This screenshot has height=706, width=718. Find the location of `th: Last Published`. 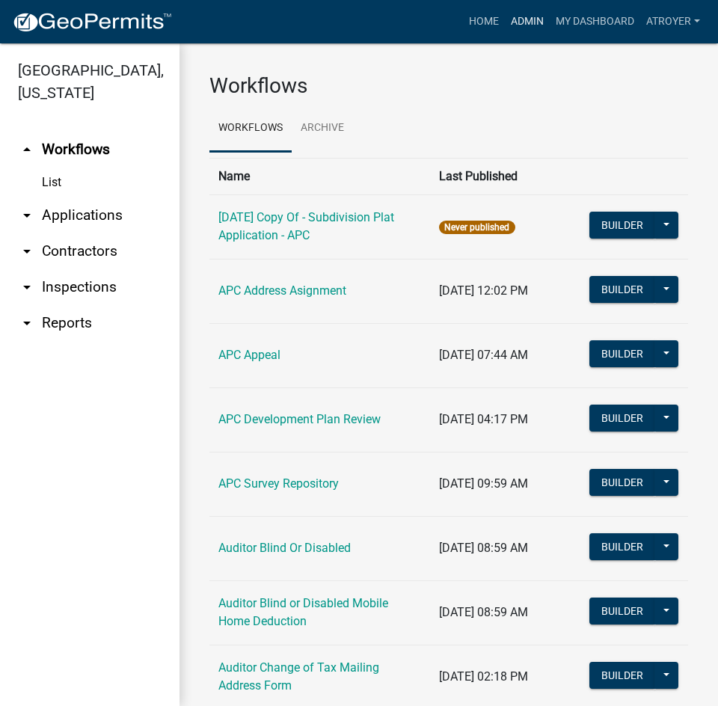

th: Last Published is located at coordinates (505, 176).